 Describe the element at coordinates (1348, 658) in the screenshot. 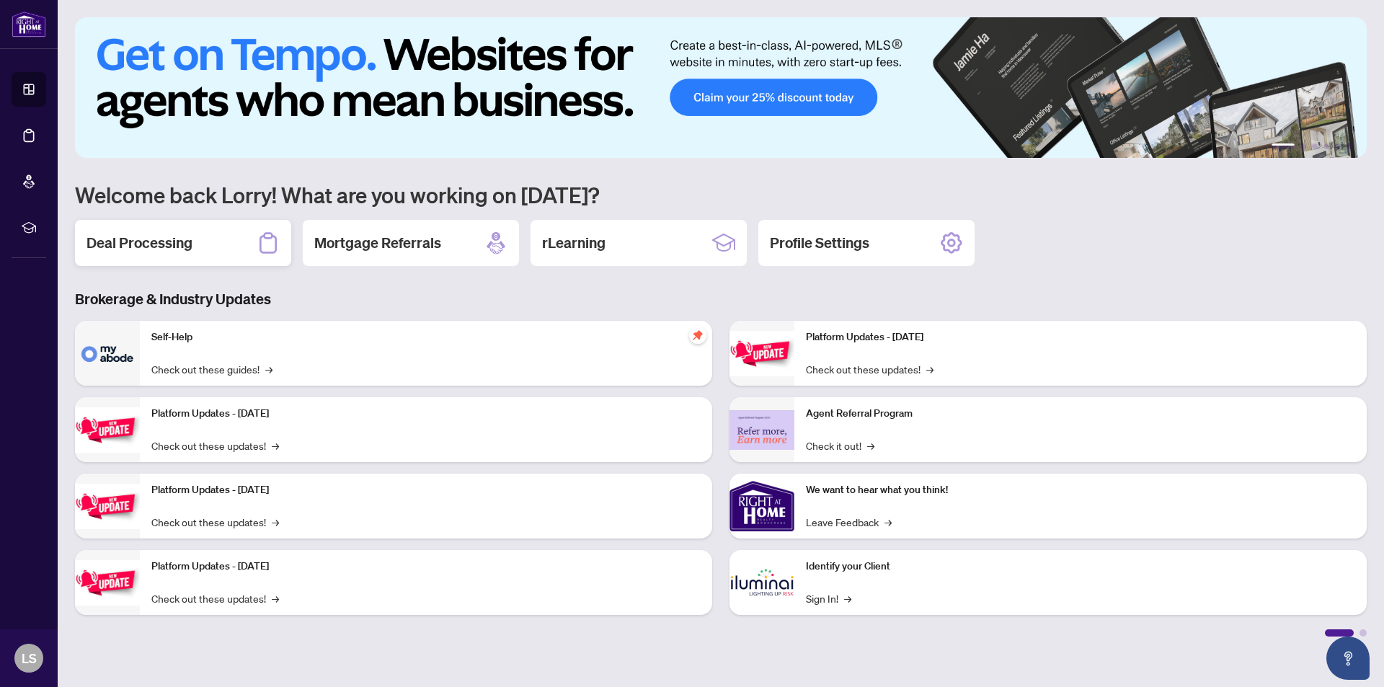

I see `button: Open asap` at that location.